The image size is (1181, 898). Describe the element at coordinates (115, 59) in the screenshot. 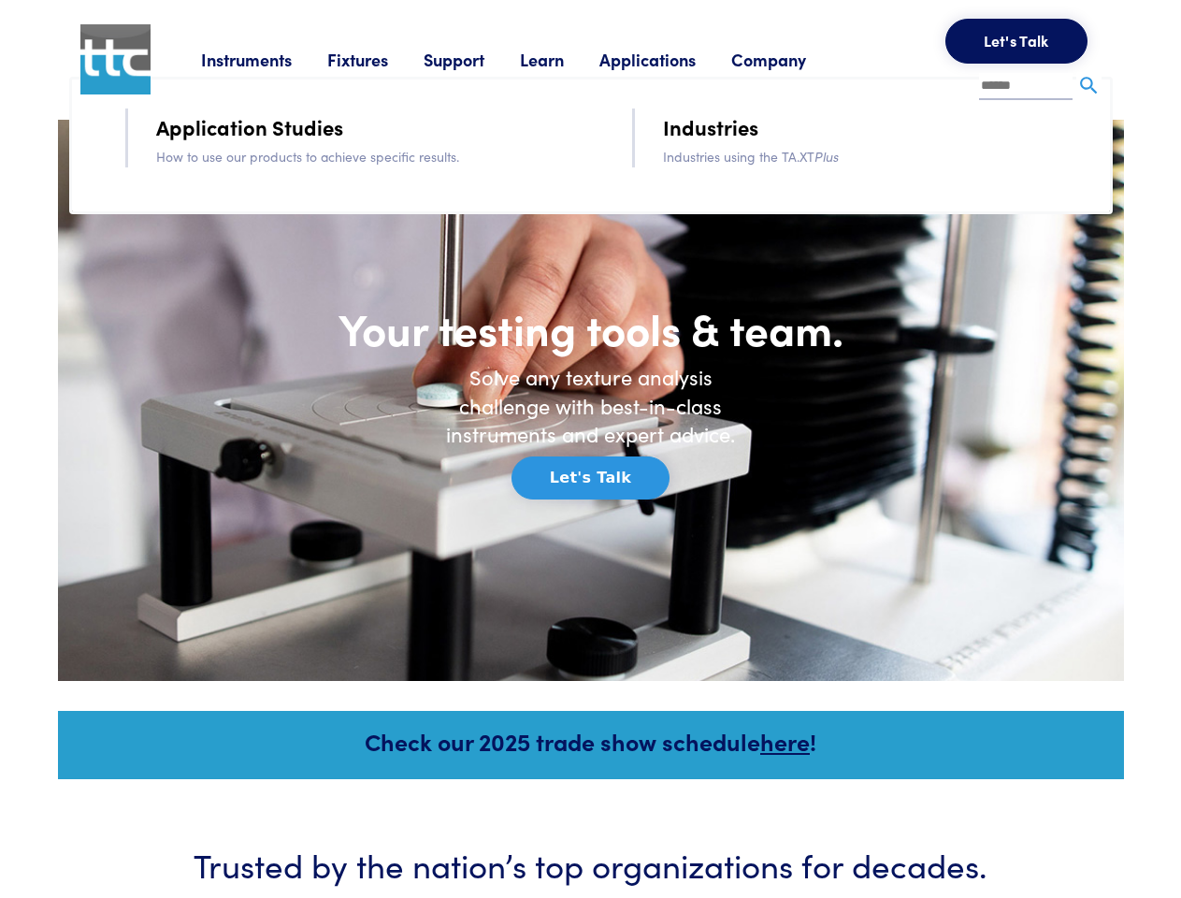

I see `img: ttc_logo_1x1_v1.0.png` at that location.